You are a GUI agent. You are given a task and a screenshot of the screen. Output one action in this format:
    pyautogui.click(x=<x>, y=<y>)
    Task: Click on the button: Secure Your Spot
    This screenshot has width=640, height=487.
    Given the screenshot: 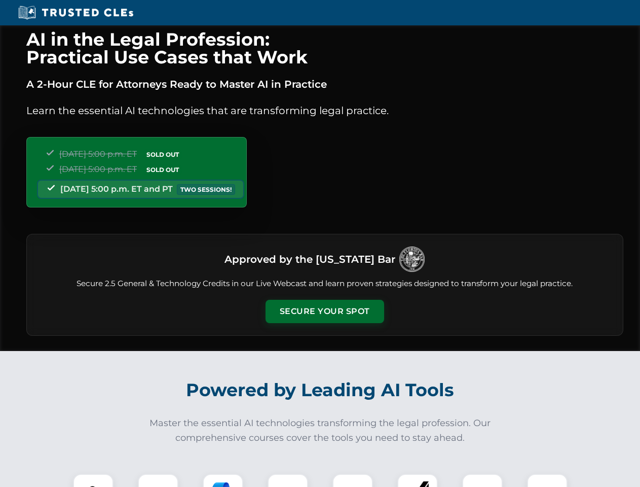 What is the action you would take?
    pyautogui.click(x=325, y=311)
    